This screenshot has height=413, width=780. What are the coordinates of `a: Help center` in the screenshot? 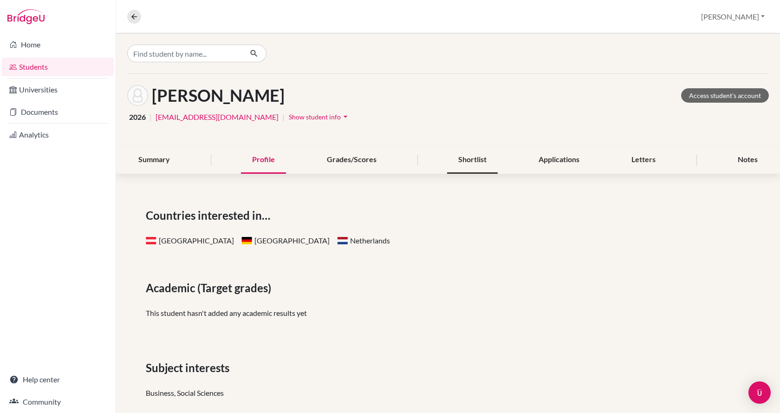 It's located at (58, 379).